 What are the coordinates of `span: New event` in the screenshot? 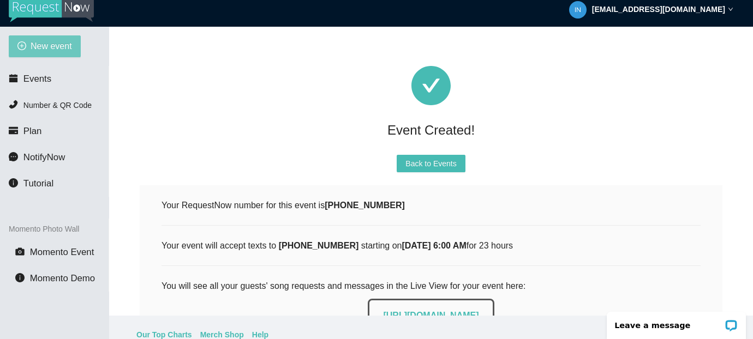 It's located at (51, 46).